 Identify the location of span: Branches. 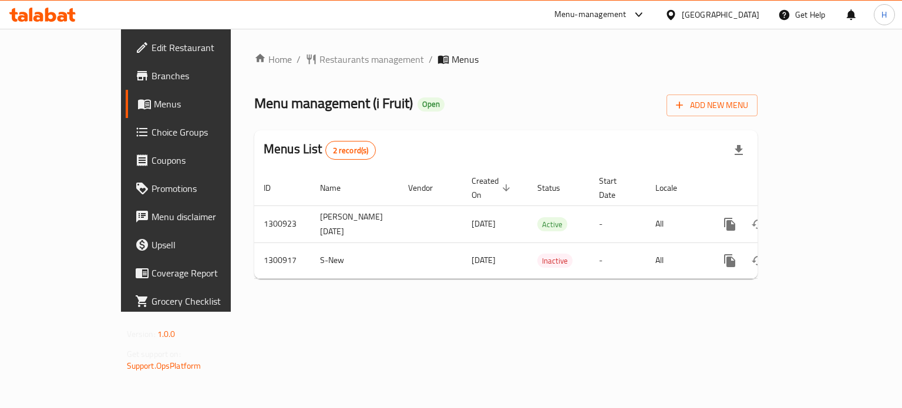
(207, 76).